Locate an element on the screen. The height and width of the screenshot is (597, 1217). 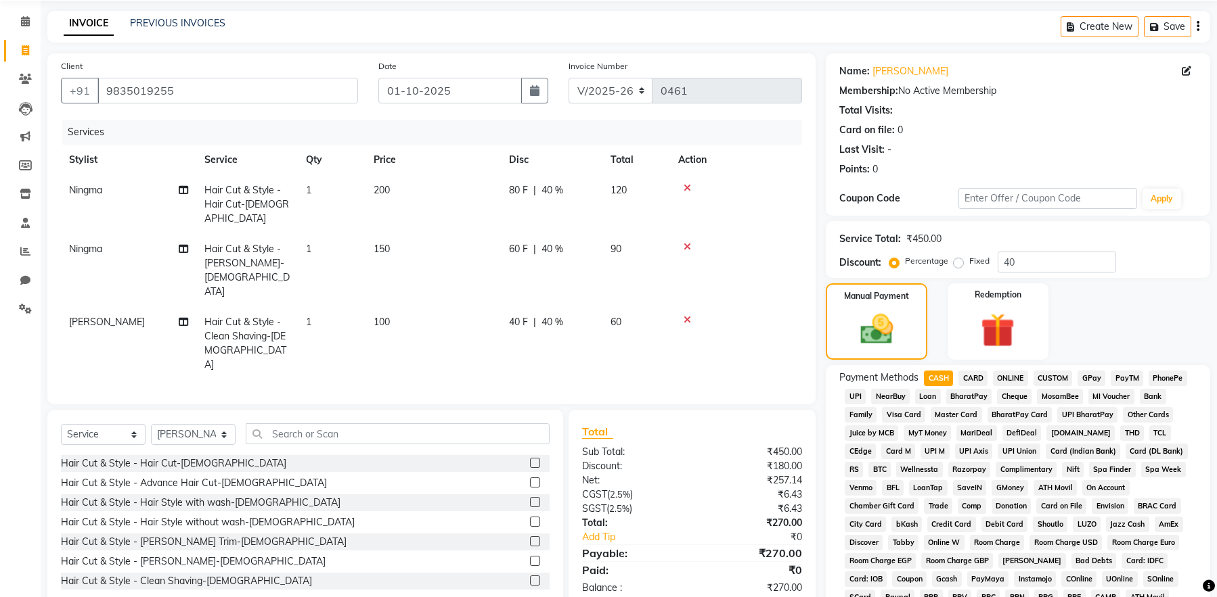
div: Last Visit: is located at coordinates (861, 150).